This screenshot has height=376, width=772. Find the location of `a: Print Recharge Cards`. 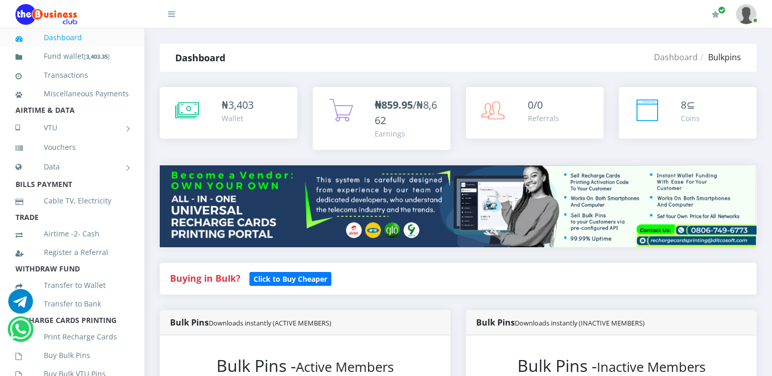

a: Print Recharge Cards is located at coordinates (72, 337).